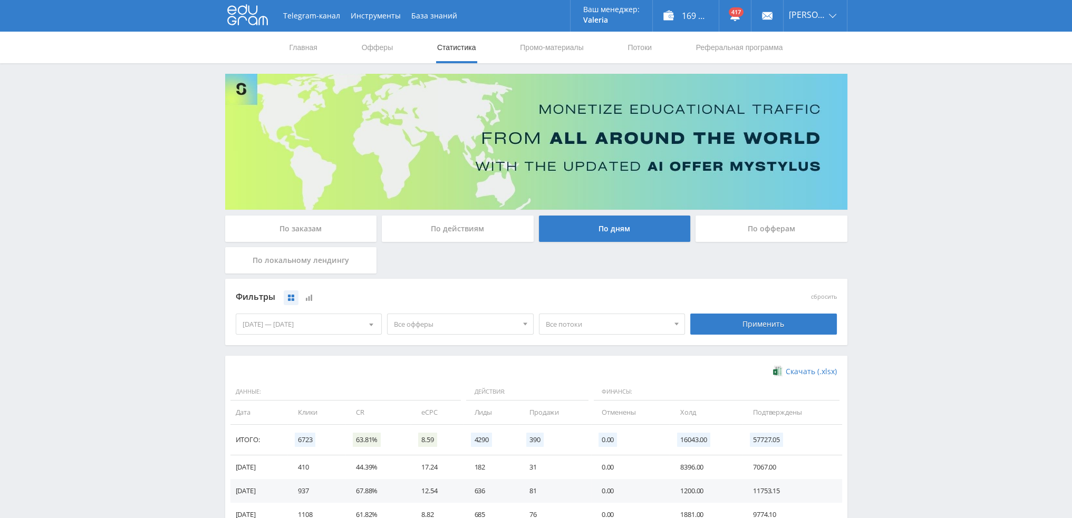 The width and height of the screenshot is (1072, 518). Describe the element at coordinates (555, 412) in the screenshot. I see `td: Продажи` at that location.